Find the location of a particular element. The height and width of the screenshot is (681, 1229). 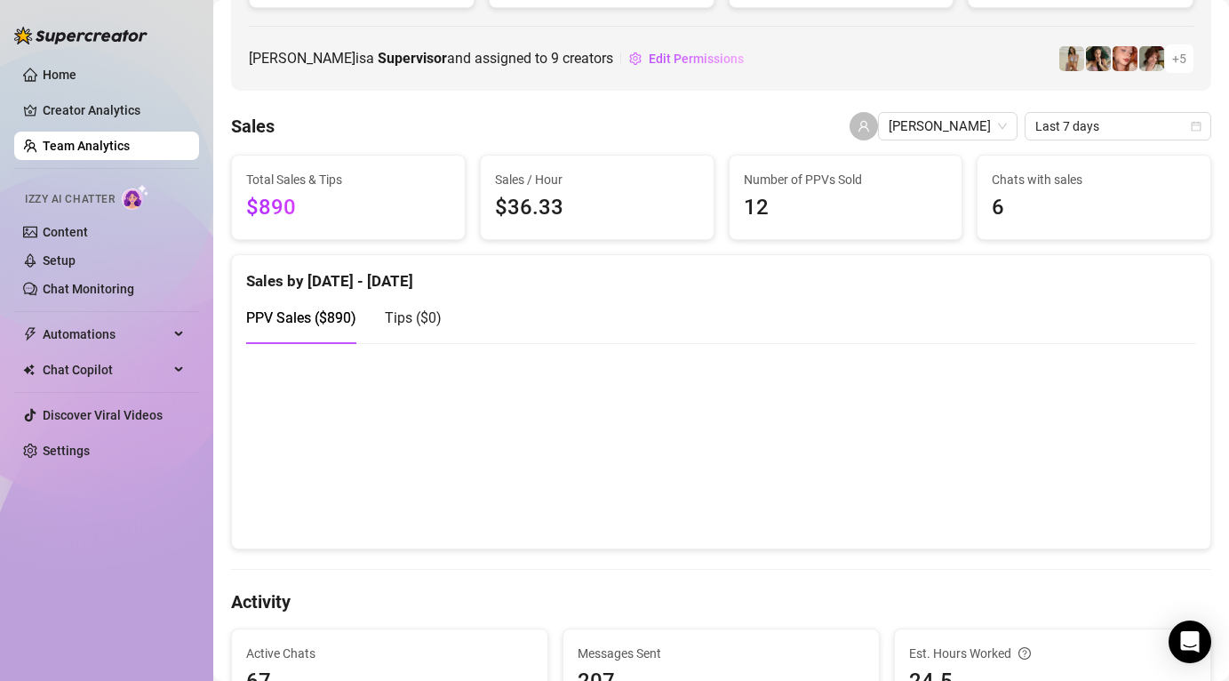

span: brandon ty is located at coordinates (947, 126).